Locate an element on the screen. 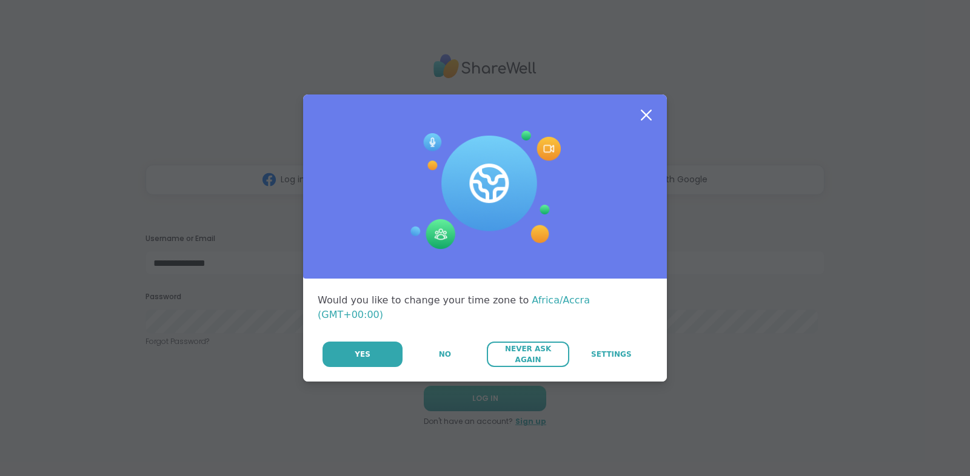  span: Africa/Accra (GMT+00:00) is located at coordinates (453, 307).